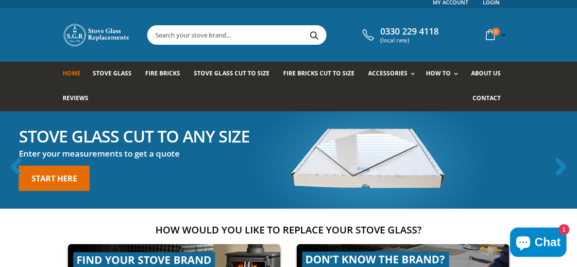 The width and height of the screenshot is (577, 267). I want to click on span: 1, so click(496, 32).